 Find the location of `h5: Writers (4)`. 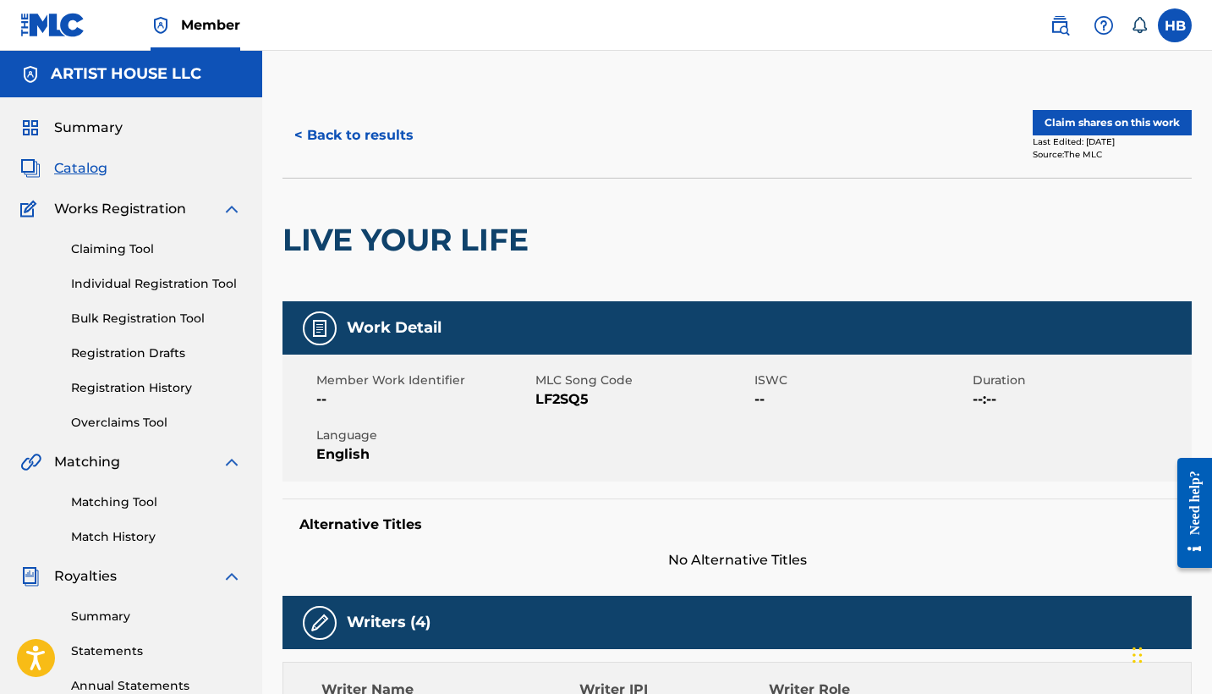

h5: Writers (4) is located at coordinates (388, 622).